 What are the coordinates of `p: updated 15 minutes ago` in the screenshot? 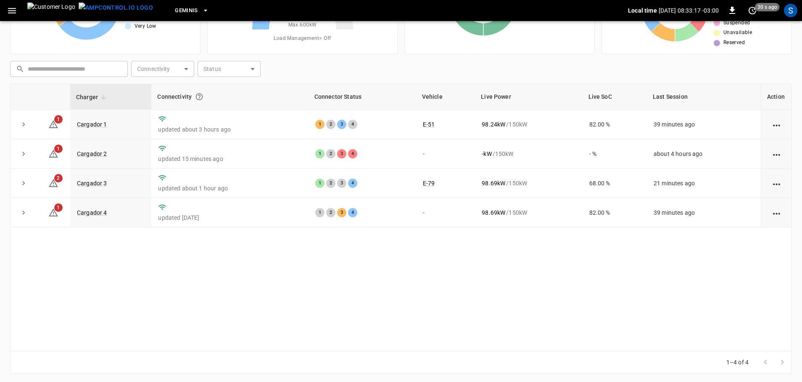 It's located at (229, 159).